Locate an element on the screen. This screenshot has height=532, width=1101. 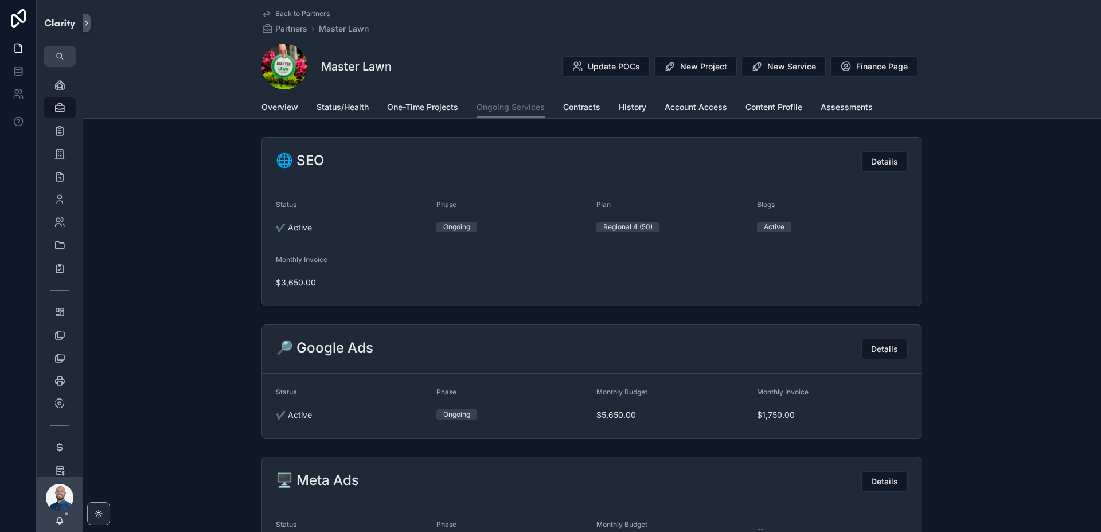
a: Status/Health is located at coordinates (342, 108).